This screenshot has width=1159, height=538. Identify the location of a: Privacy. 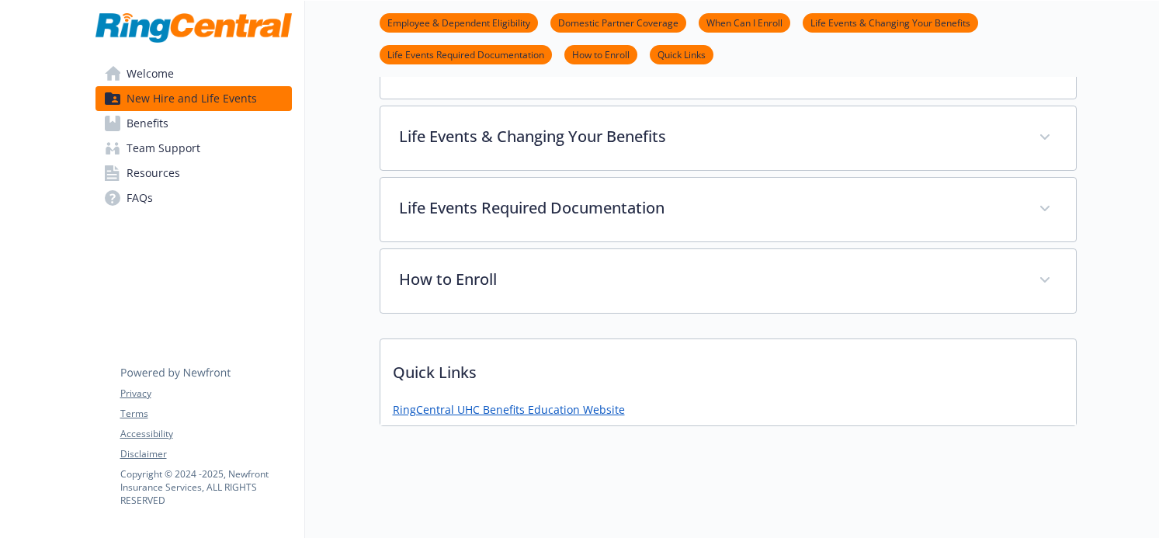
(206, 394).